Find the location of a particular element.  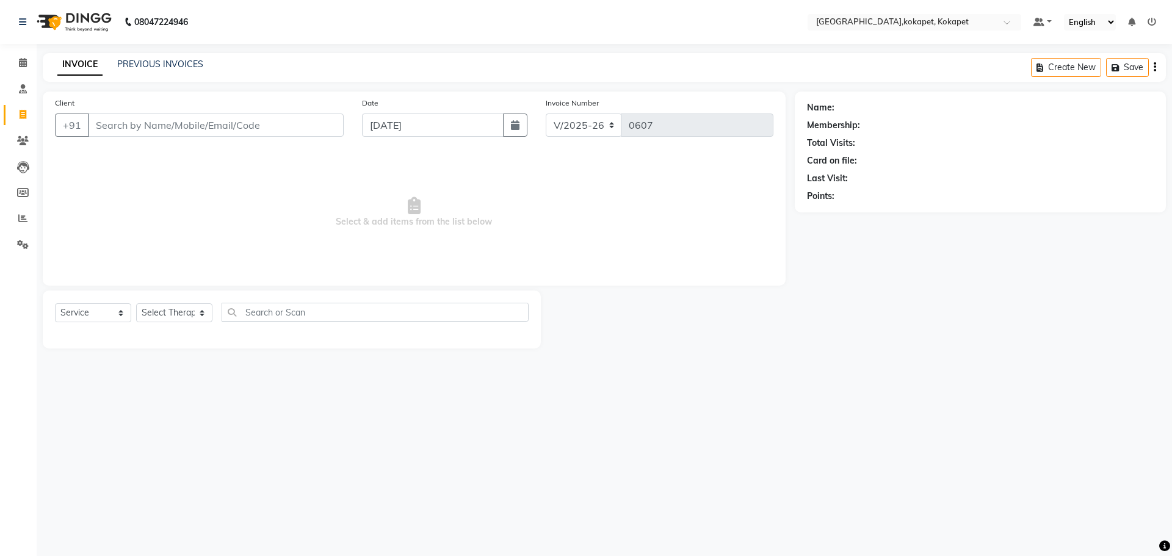

div: Membership: is located at coordinates (833, 125).